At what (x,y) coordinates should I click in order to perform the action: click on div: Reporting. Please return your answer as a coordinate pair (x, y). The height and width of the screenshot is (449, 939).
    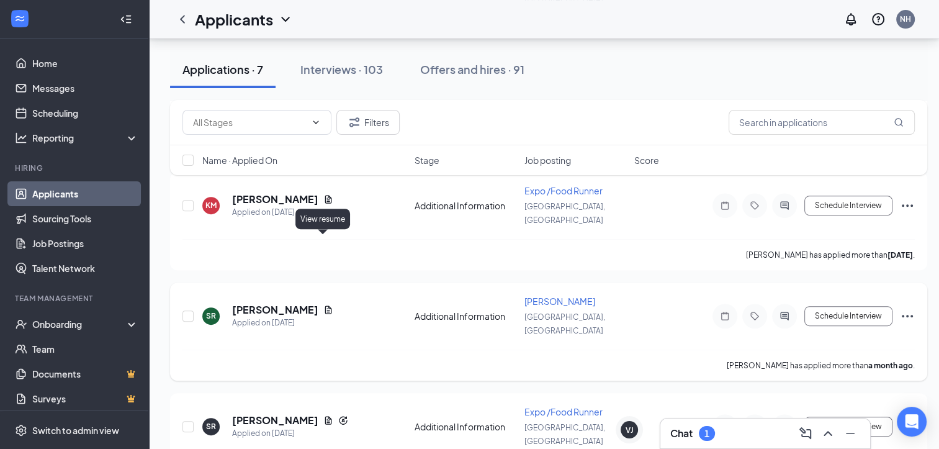
    Looking at the image, I should click on (86, 138).